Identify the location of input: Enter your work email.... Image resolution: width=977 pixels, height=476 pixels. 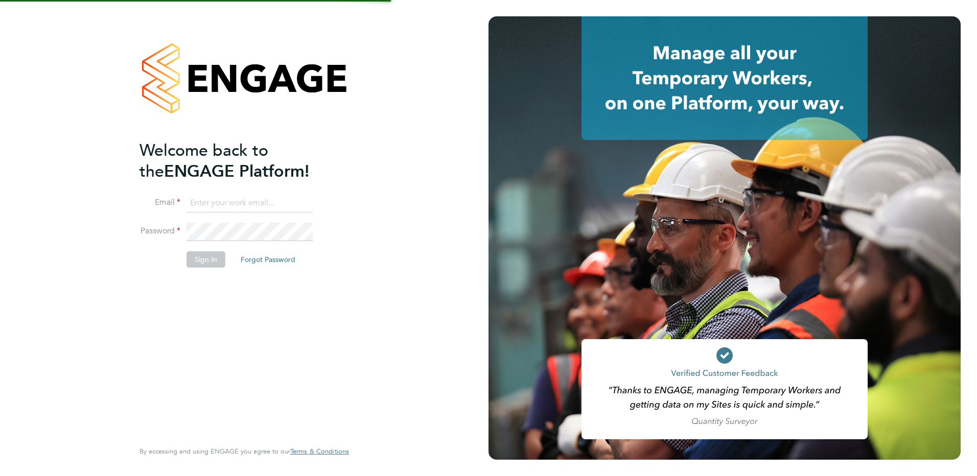
(249, 203).